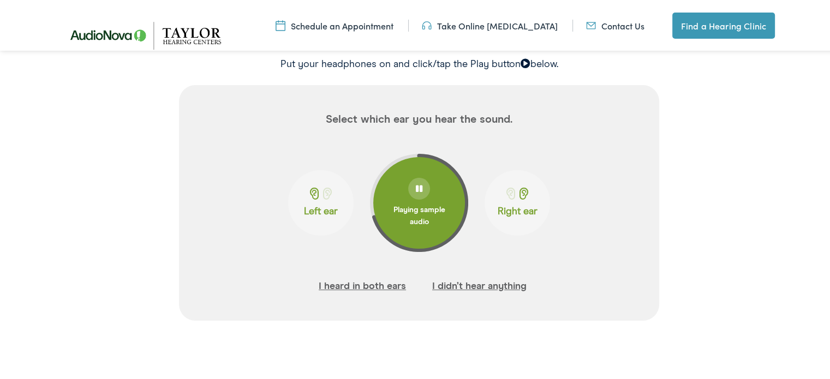  What do you see at coordinates (362, 285) in the screenshot?
I see `button: I heard in both ears` at bounding box center [362, 285].